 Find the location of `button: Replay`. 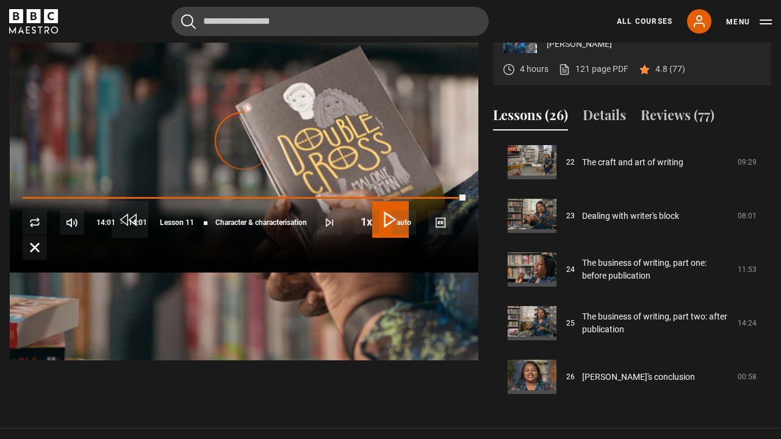

button: Replay is located at coordinates (35, 223).